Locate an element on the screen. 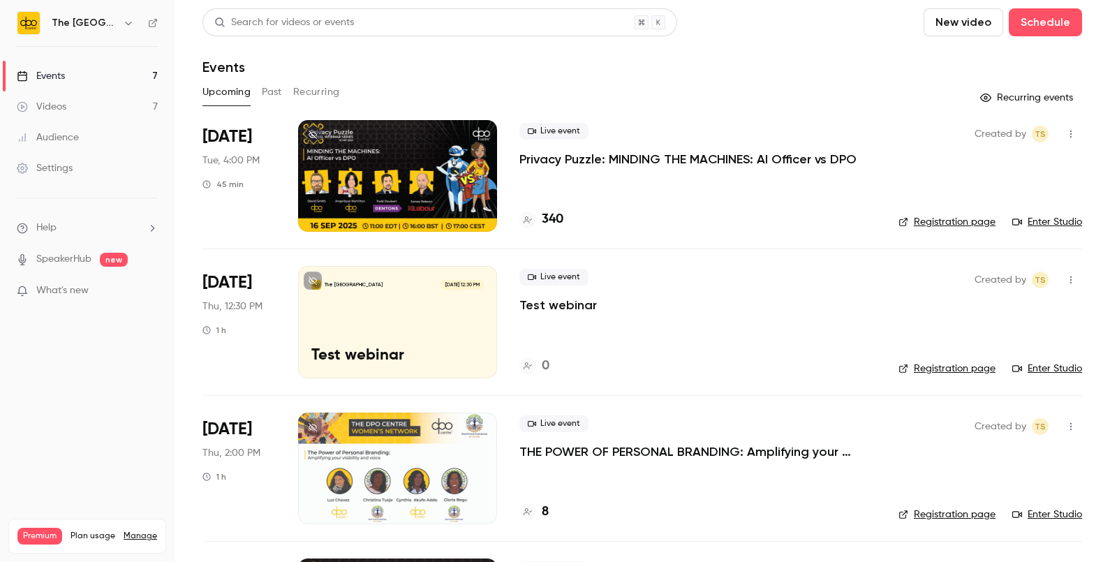  img: The DPO Centre is located at coordinates (29, 23).